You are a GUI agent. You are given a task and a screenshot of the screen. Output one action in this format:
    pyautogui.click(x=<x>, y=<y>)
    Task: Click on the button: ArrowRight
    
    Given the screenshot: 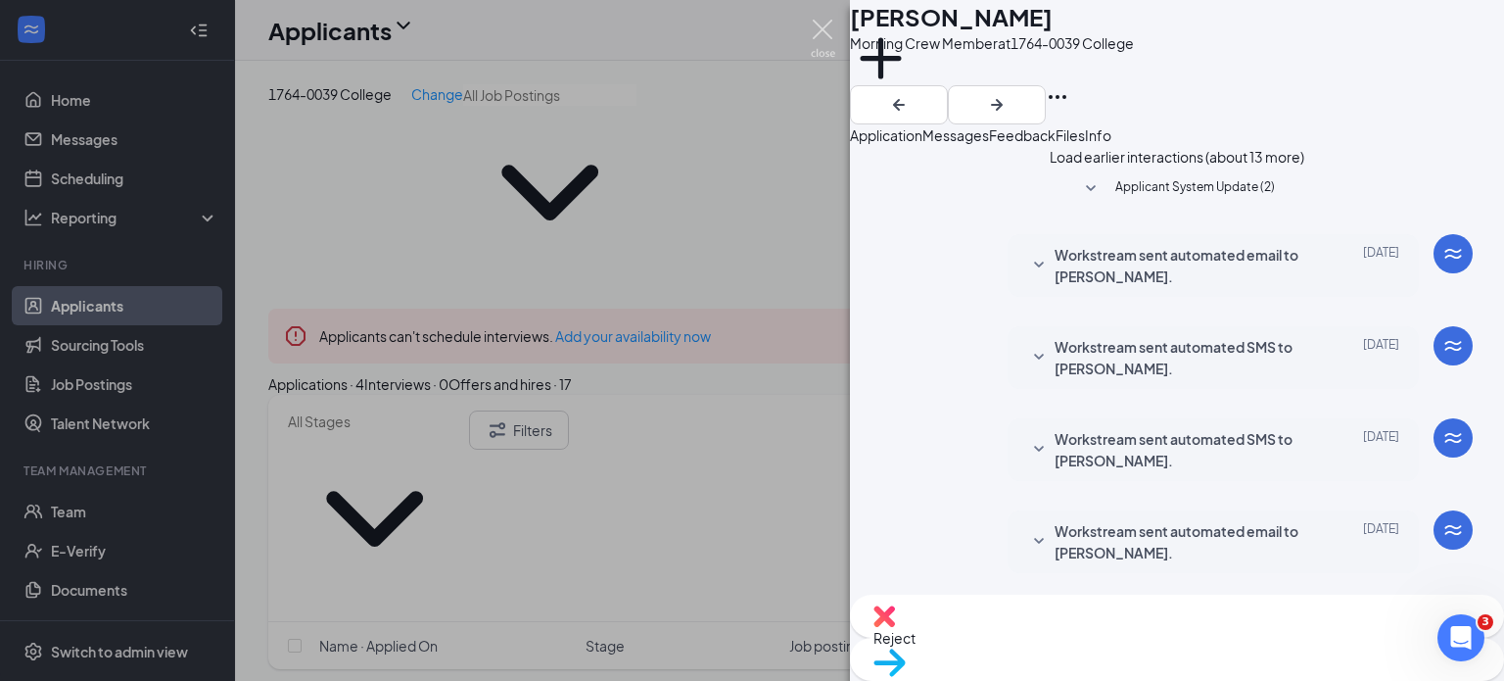 What is the action you would take?
    pyautogui.click(x=997, y=105)
    